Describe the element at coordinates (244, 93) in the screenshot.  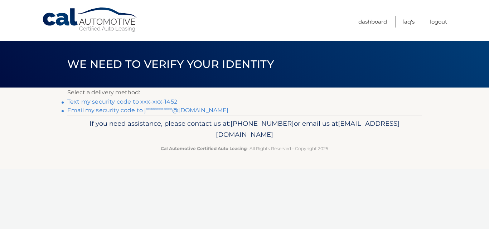
I see `p: Select a delivery method:` at that location.